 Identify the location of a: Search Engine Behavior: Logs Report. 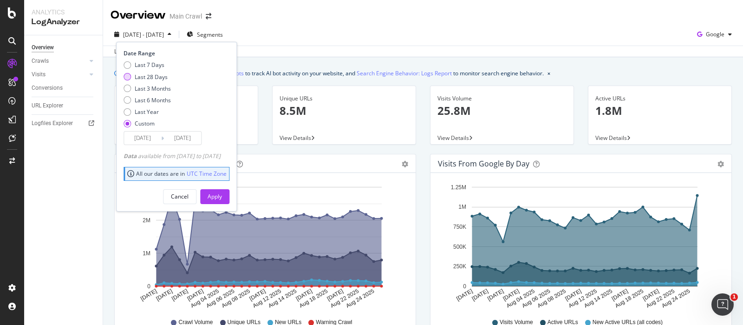
(404, 73).